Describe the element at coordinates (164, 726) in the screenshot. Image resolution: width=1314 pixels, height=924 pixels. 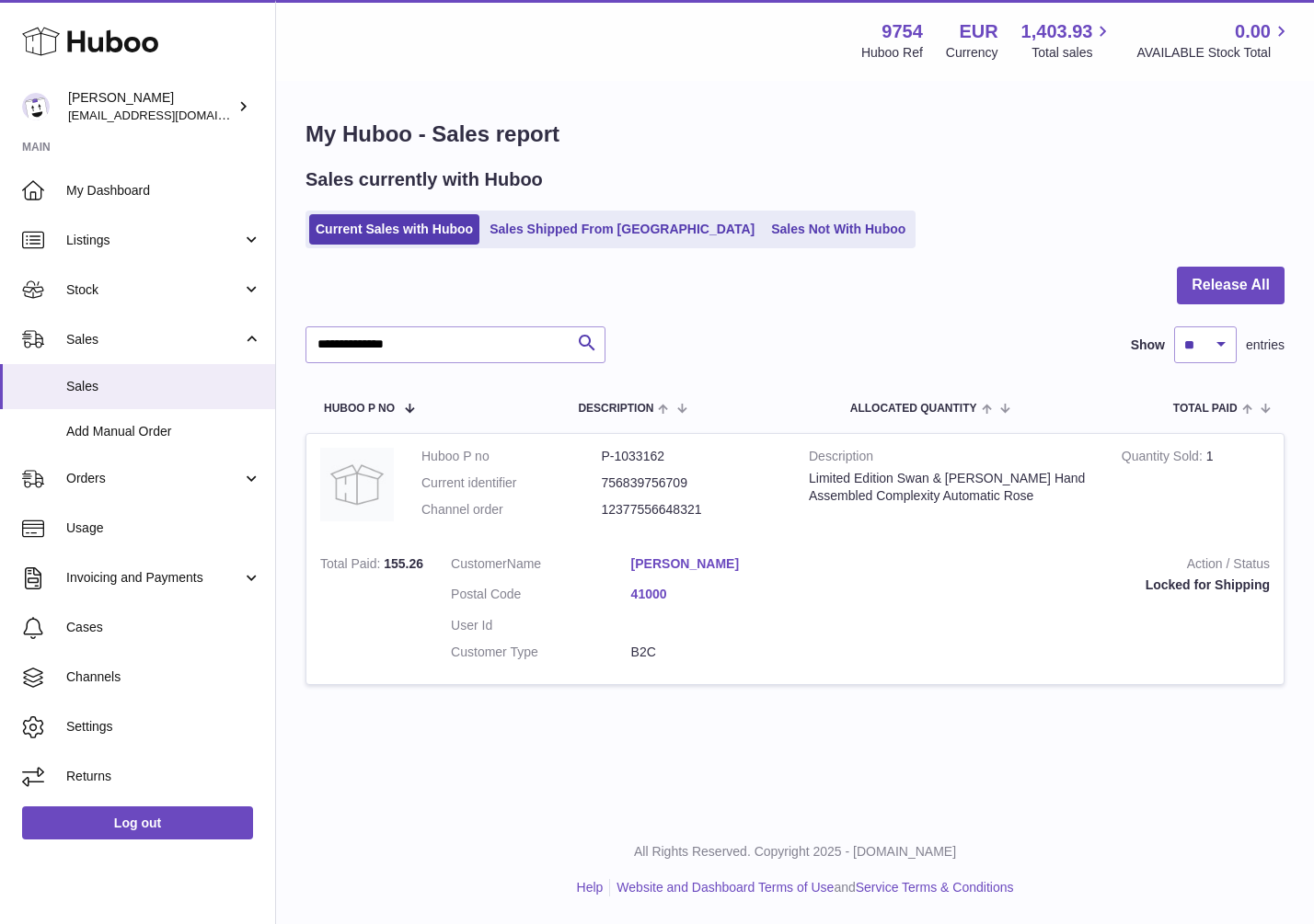
I see `span: Settings` at that location.